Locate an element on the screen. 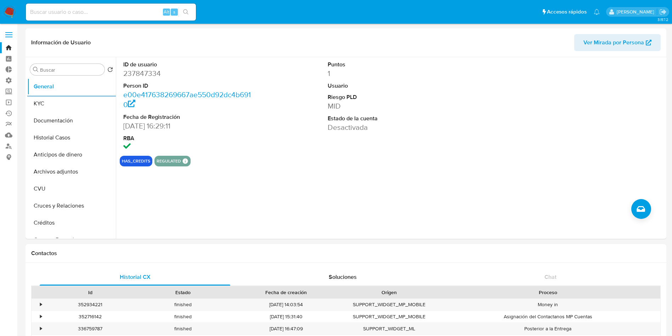 Image resolution: width=672 pixels, height=336 pixels. div: Estado is located at coordinates (183, 292).